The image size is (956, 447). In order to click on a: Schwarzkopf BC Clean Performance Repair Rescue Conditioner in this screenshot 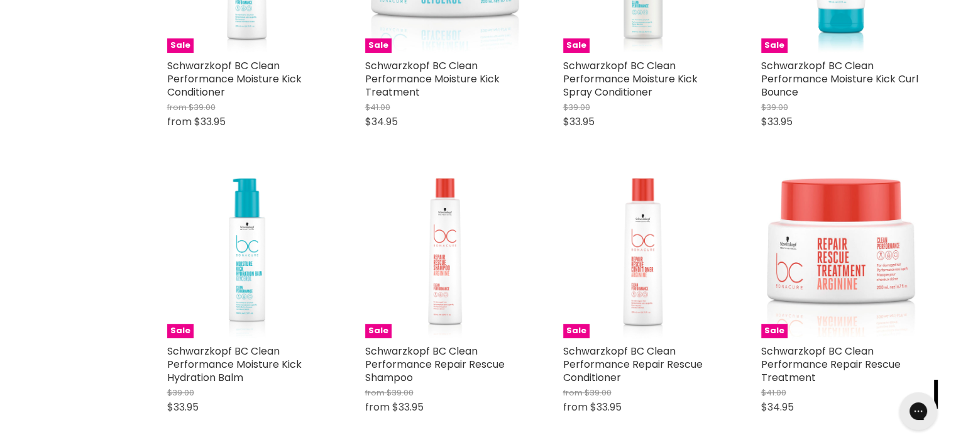, I will do `click(633, 364)`.